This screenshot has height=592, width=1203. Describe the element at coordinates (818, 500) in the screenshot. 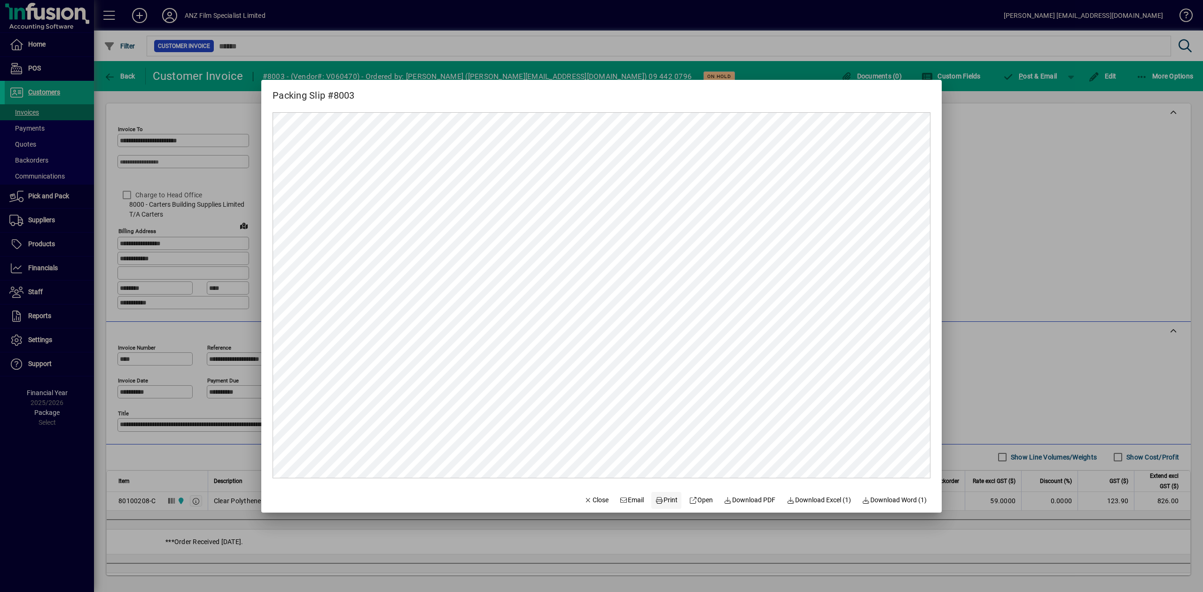

I see `span: Download Excel (1)` at that location.